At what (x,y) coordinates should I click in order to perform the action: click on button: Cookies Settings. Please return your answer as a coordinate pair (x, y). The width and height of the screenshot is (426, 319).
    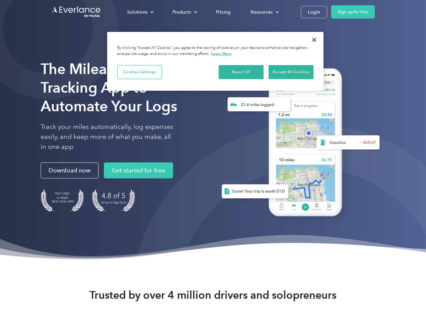
    Looking at the image, I should click on (139, 72).